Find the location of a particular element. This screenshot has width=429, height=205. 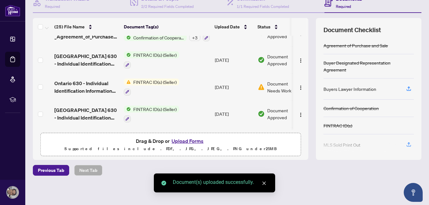

span: Drag & Drop or is located at coordinates (170, 141).